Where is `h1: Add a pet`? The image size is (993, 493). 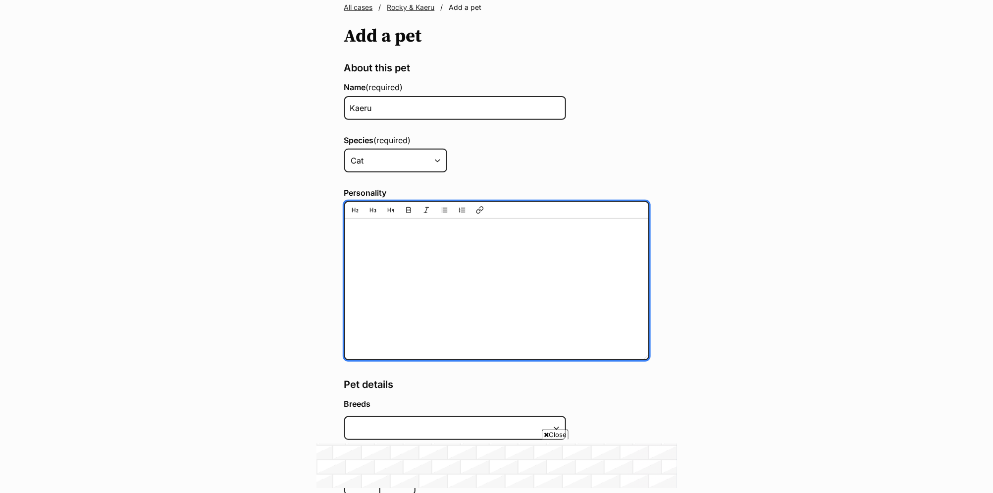
h1: Add a pet is located at coordinates (497, 37).